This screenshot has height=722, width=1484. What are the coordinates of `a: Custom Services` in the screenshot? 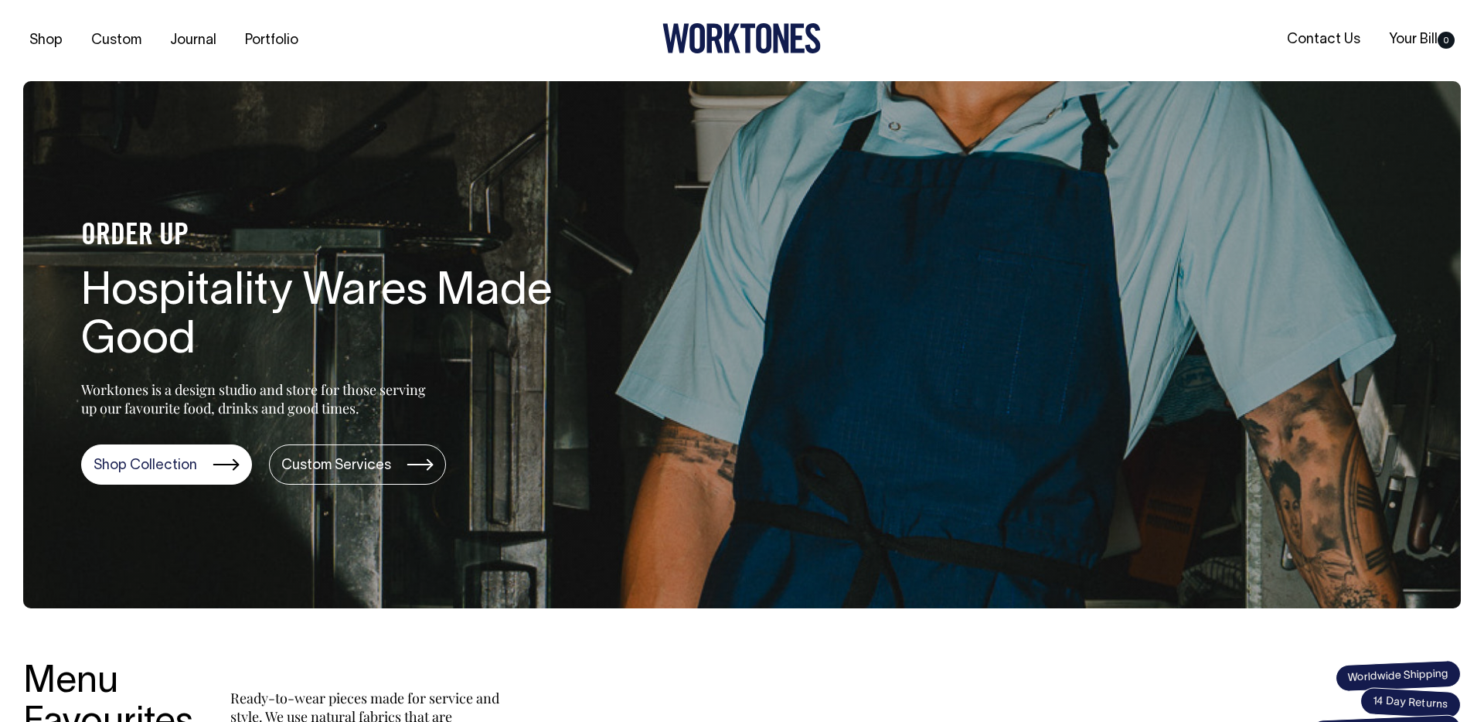 It's located at (357, 465).